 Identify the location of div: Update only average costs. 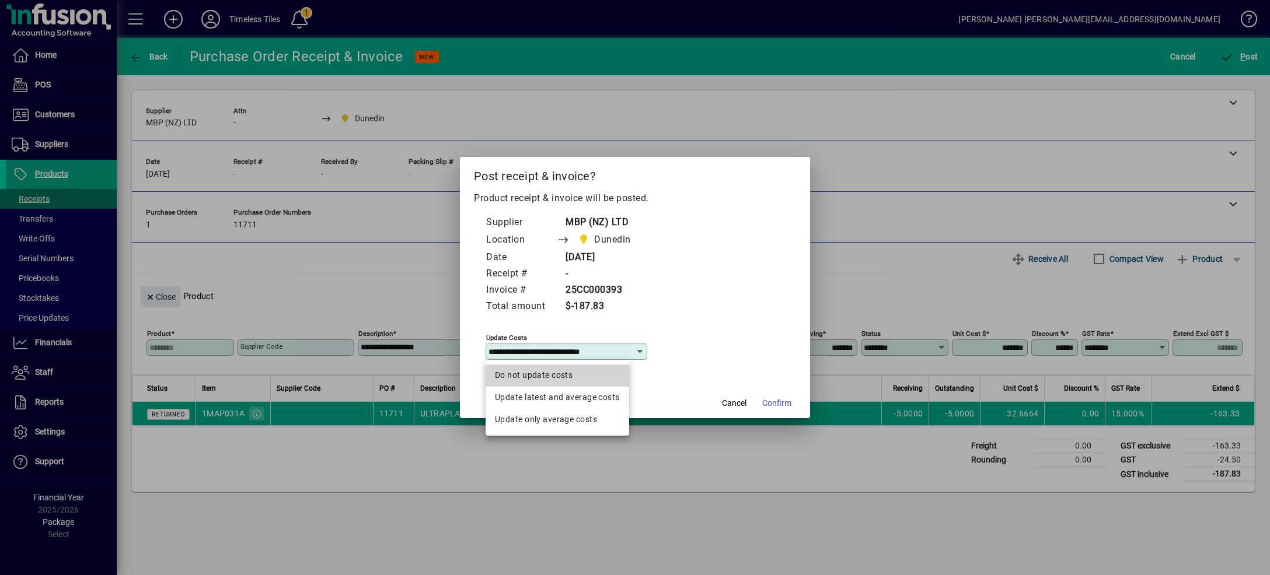
(557, 420).